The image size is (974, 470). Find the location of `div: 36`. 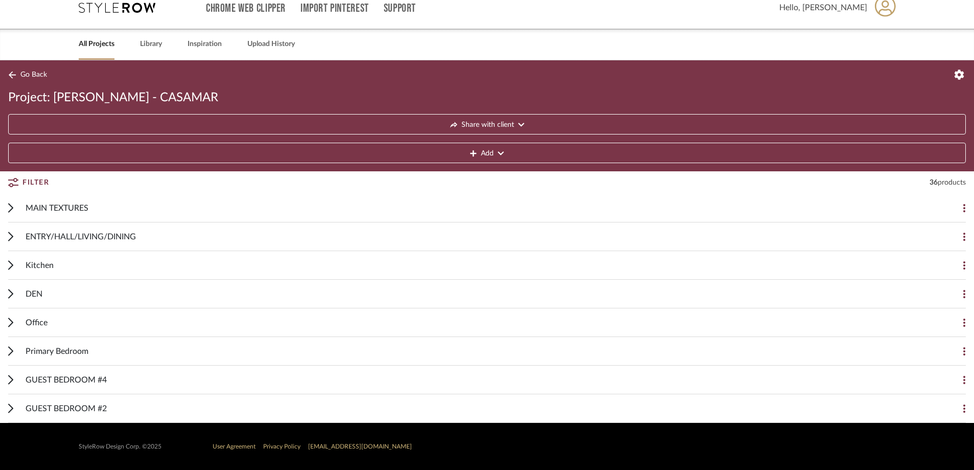

div: 36 is located at coordinates (948, 182).